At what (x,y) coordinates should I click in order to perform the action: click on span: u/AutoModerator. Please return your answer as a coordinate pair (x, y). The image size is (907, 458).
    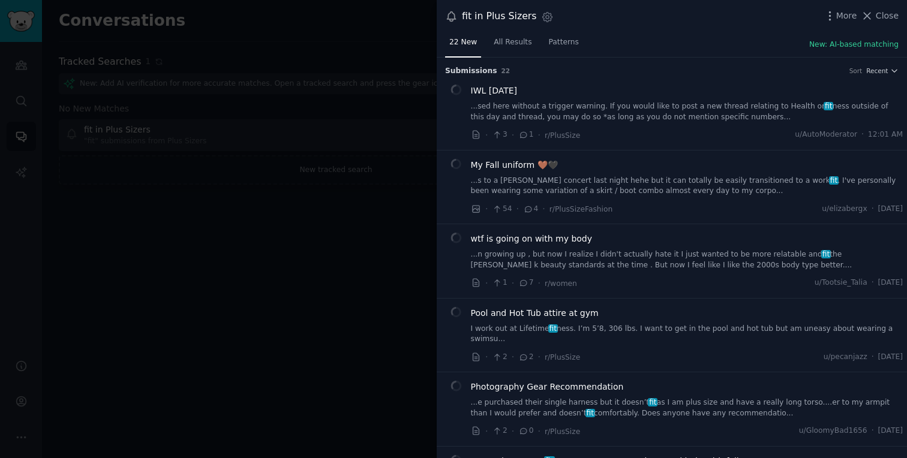
    Looking at the image, I should click on (826, 135).